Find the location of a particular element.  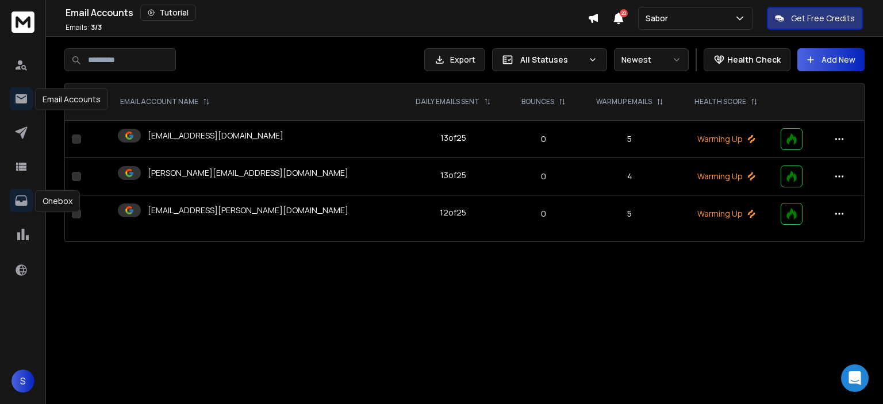

div: Onebox is located at coordinates (57, 201).